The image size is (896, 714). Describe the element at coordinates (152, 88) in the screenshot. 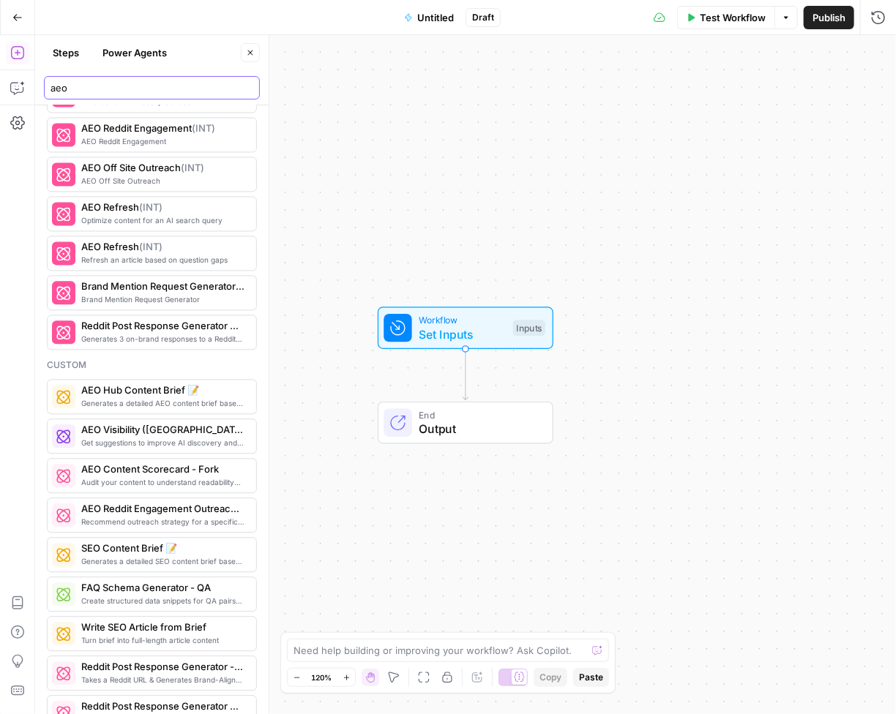

I see `input: Search steps` at that location.